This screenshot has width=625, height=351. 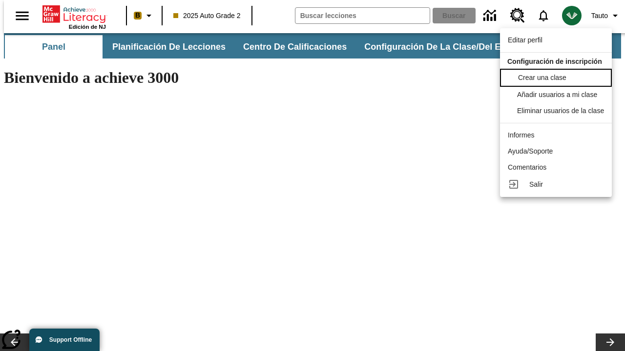 What do you see at coordinates (542, 78) in the screenshot?
I see `span: Crear una clase` at bounding box center [542, 78].